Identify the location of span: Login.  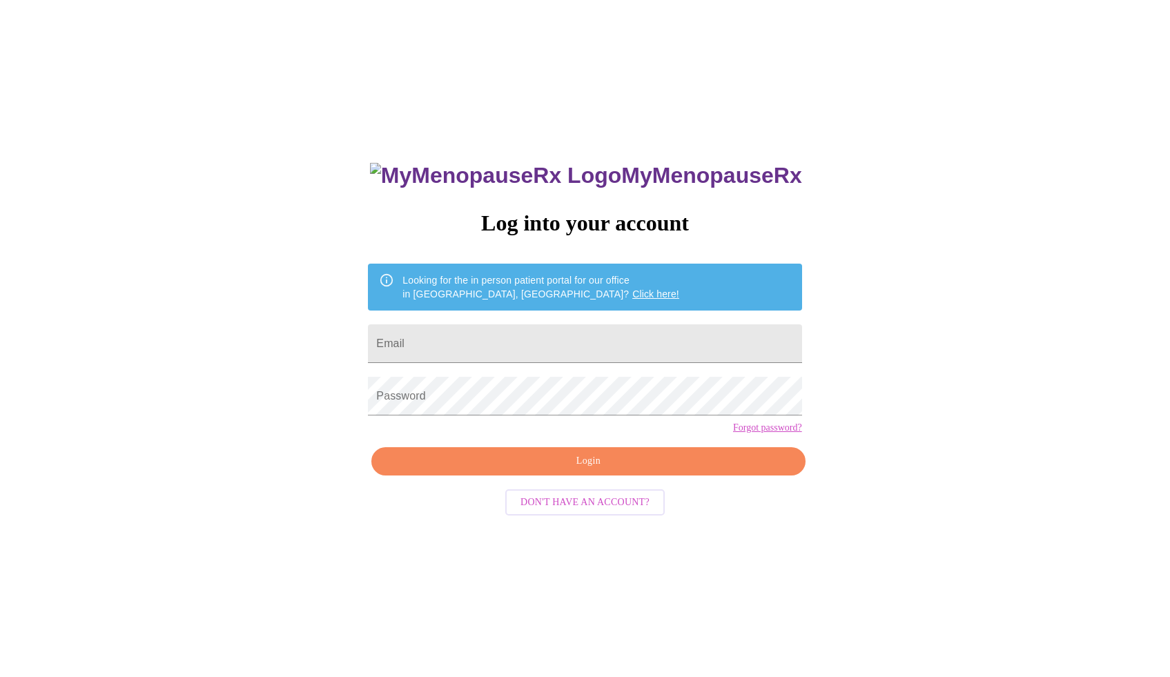
(588, 461).